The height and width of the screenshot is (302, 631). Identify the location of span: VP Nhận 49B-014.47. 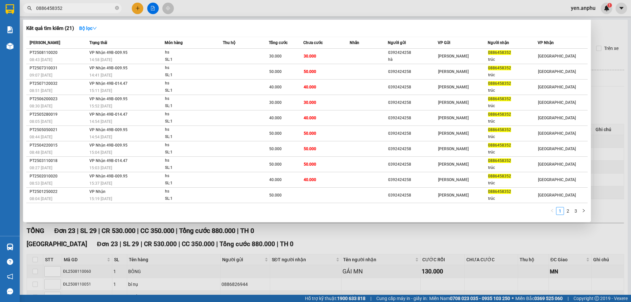
(109, 114).